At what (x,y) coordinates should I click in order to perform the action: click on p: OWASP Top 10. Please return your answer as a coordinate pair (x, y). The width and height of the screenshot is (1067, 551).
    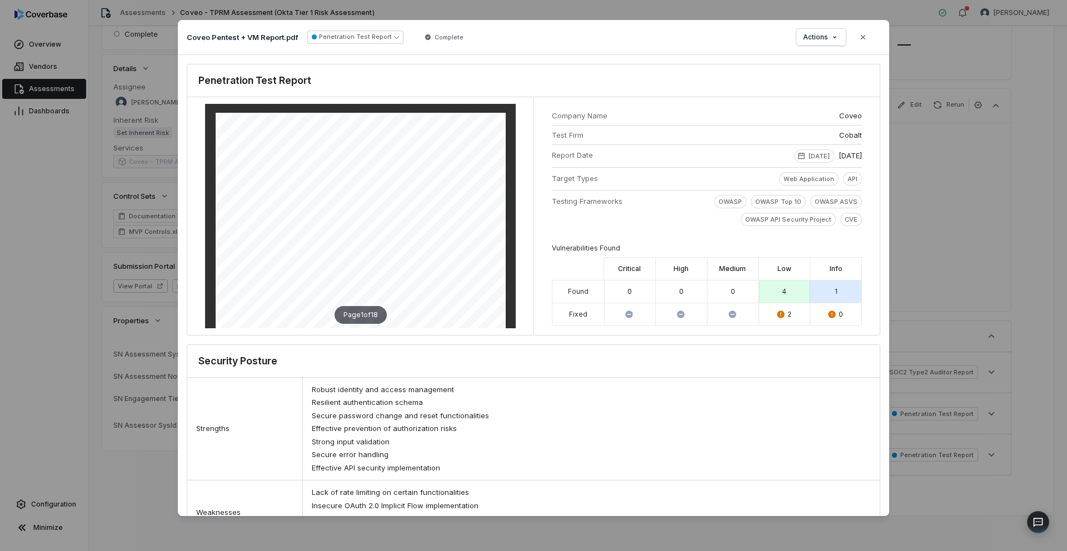
    Looking at the image, I should click on (778, 202).